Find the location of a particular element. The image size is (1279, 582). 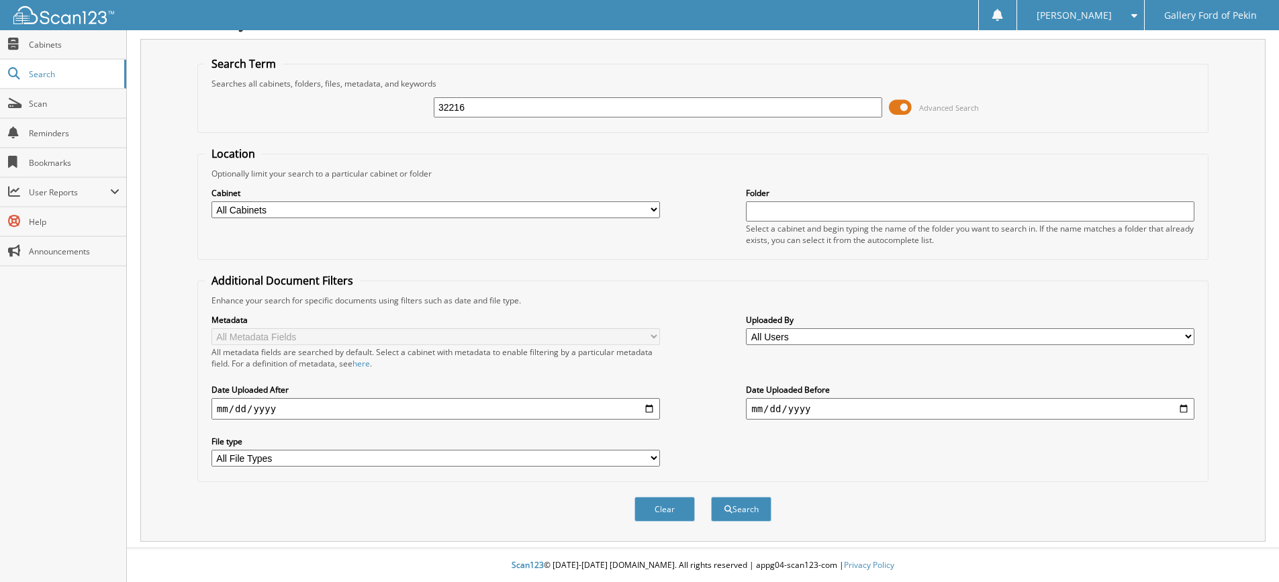

span: Advanced Search is located at coordinates (948, 107).